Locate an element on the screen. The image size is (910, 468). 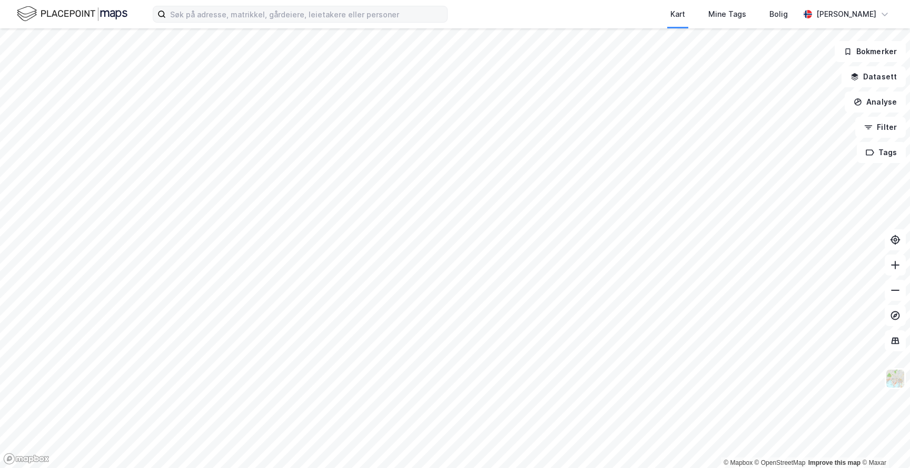
button: Analyse is located at coordinates (875, 102).